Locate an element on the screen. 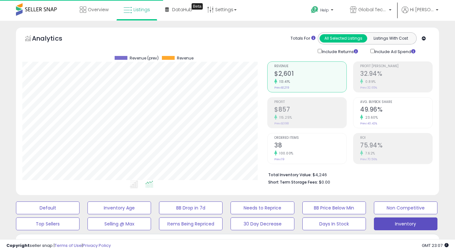  li: $4,246 is located at coordinates (348, 174).